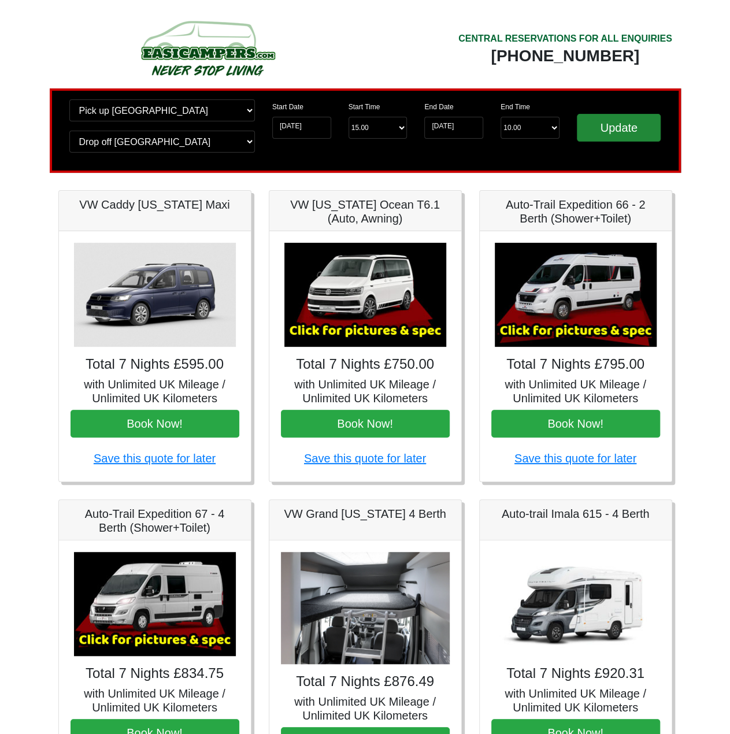  I want to click on img: campers-checkout-logo.png, so click(207, 48).